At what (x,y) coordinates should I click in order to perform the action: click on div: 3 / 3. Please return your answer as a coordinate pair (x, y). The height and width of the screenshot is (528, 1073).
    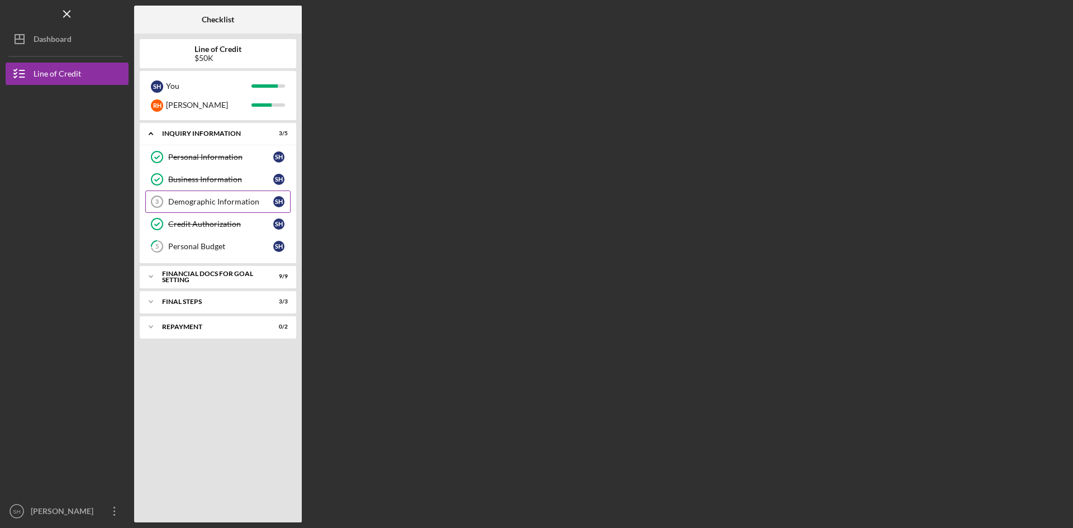
    Looking at the image, I should click on (278, 302).